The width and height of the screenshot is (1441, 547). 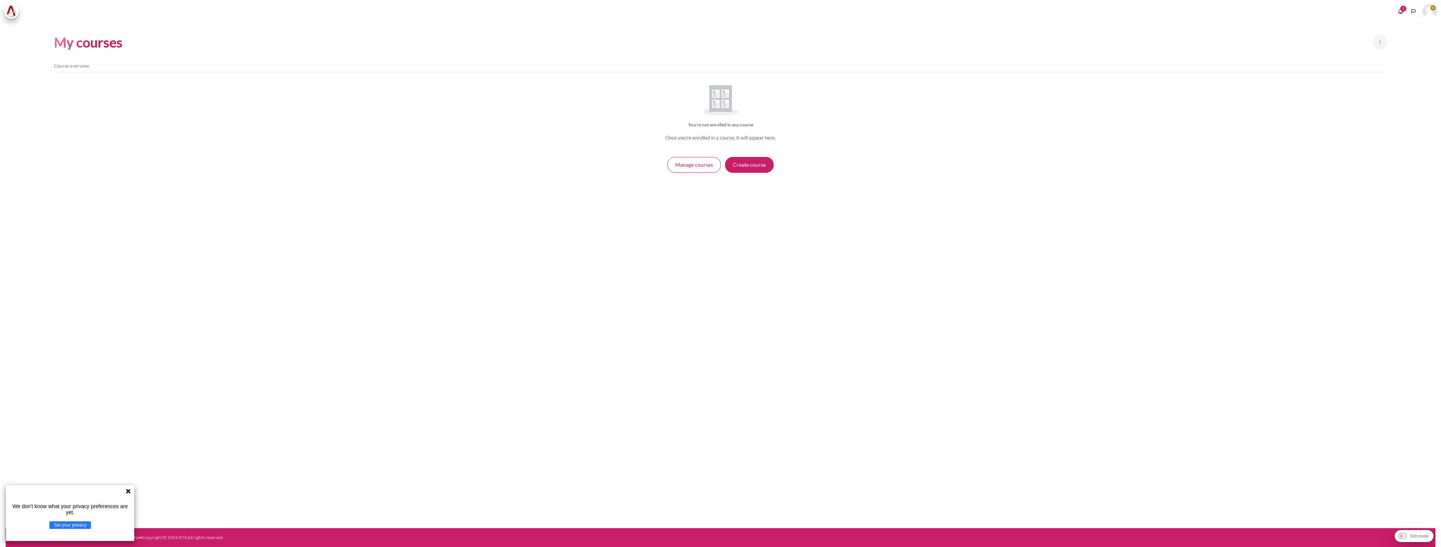 I want to click on button: Manage courses, so click(x=694, y=165).